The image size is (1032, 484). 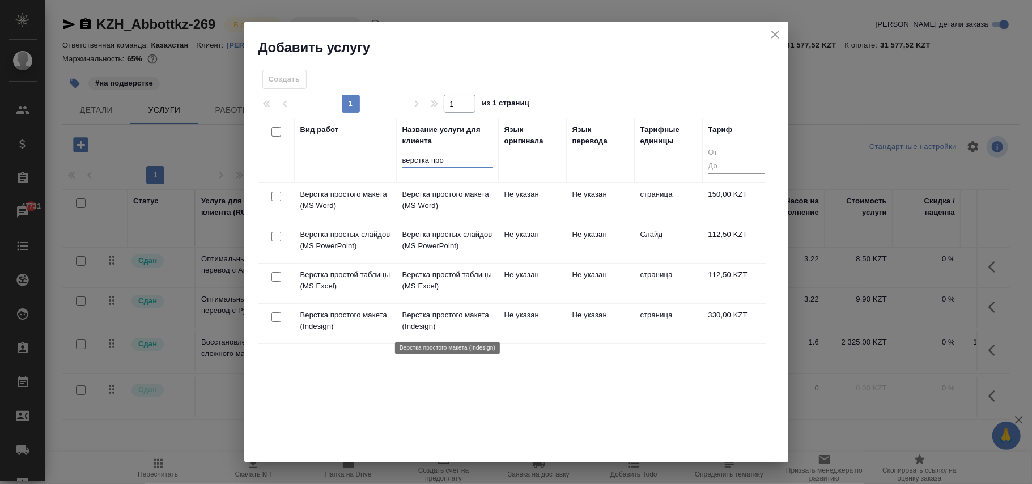 I want to click on td: 150,00 KZT, so click(x=737, y=203).